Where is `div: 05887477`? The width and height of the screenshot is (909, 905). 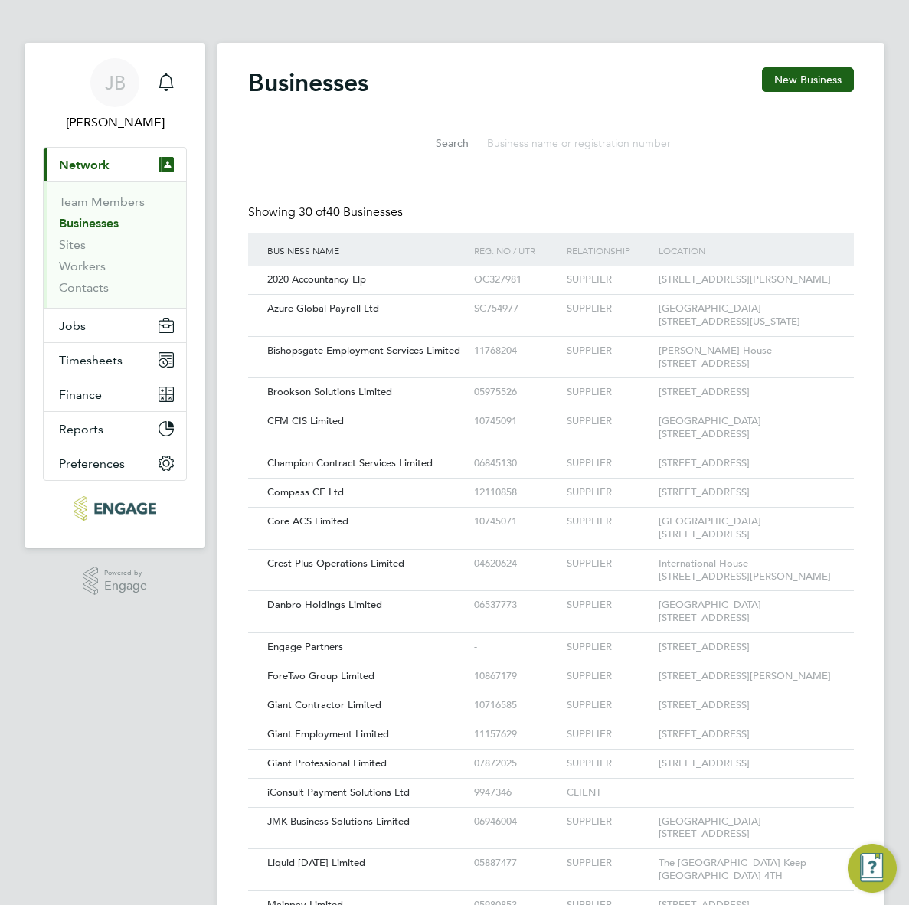 div: 05887477 is located at coordinates (516, 863).